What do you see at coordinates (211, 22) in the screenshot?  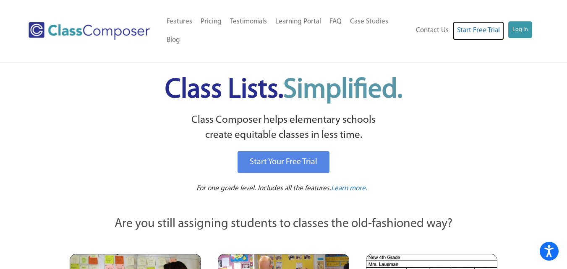 I see `a: Pricing` at bounding box center [211, 22].